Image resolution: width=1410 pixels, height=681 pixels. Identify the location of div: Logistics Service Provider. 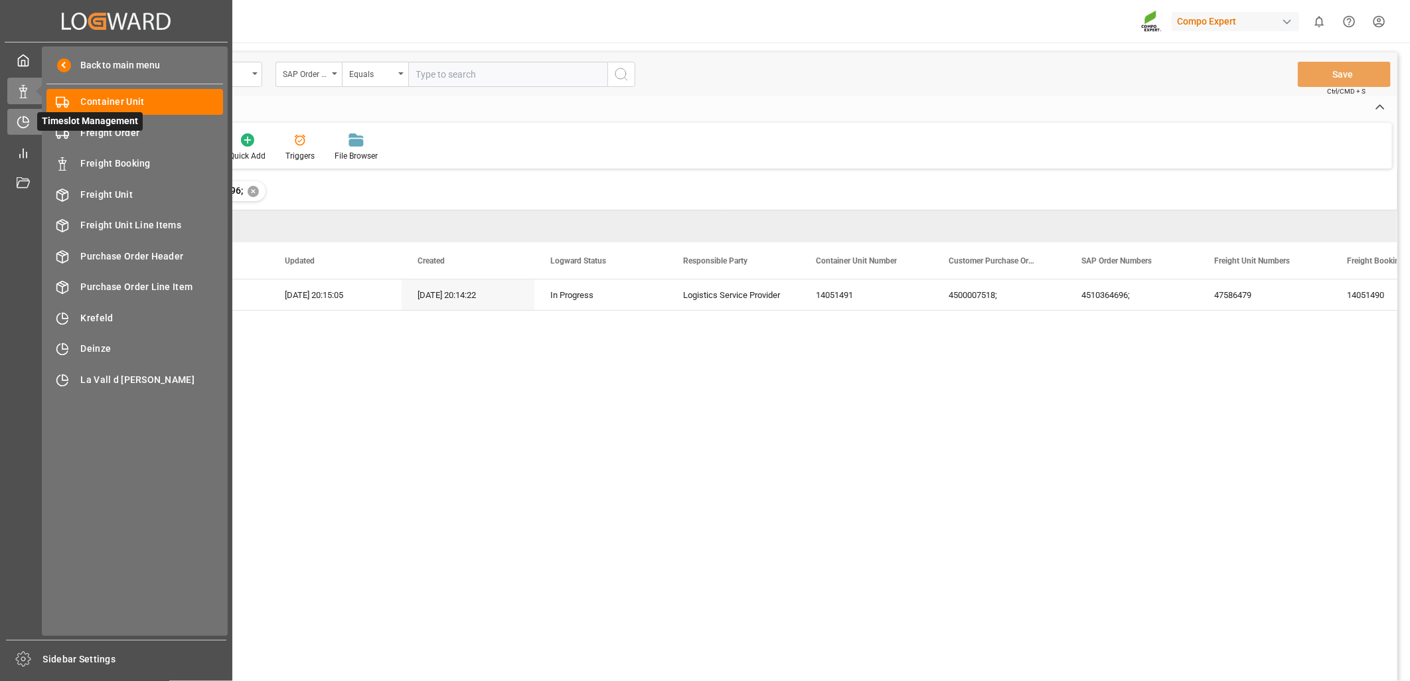
(733, 295).